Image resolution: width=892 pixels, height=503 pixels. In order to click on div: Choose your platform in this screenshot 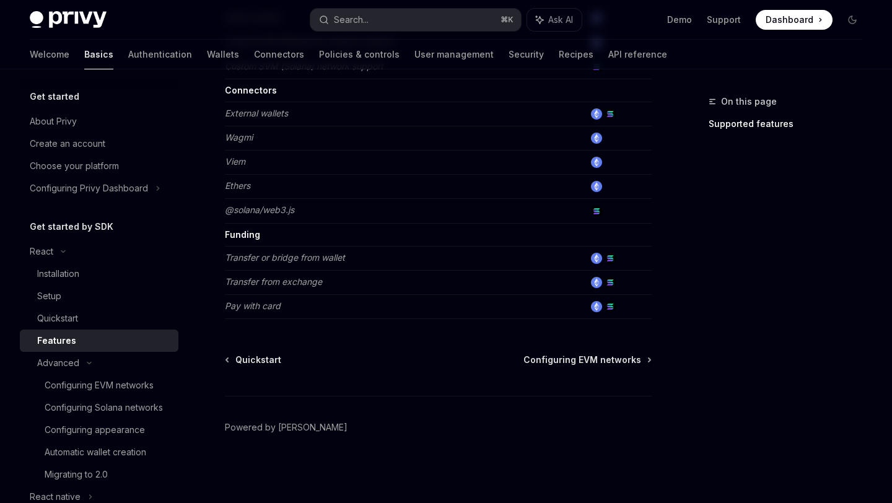, I will do `click(74, 166)`.